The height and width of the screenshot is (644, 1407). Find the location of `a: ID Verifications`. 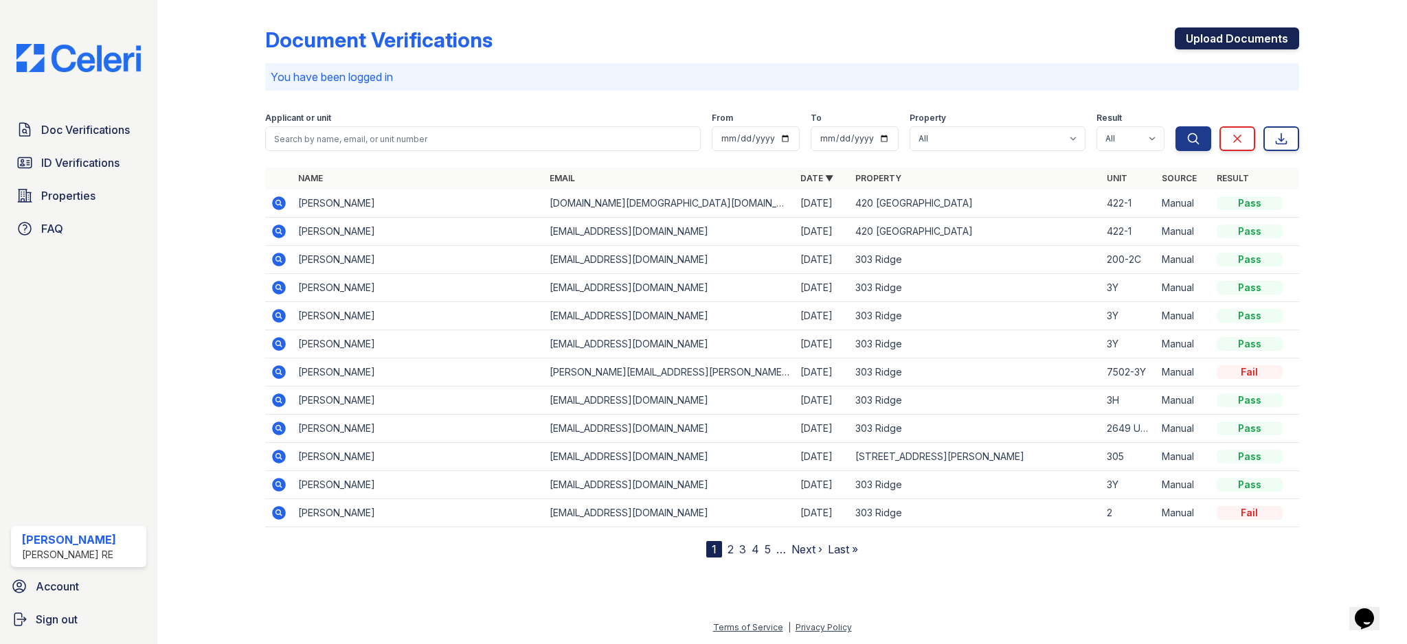

a: ID Verifications is located at coordinates (78, 163).